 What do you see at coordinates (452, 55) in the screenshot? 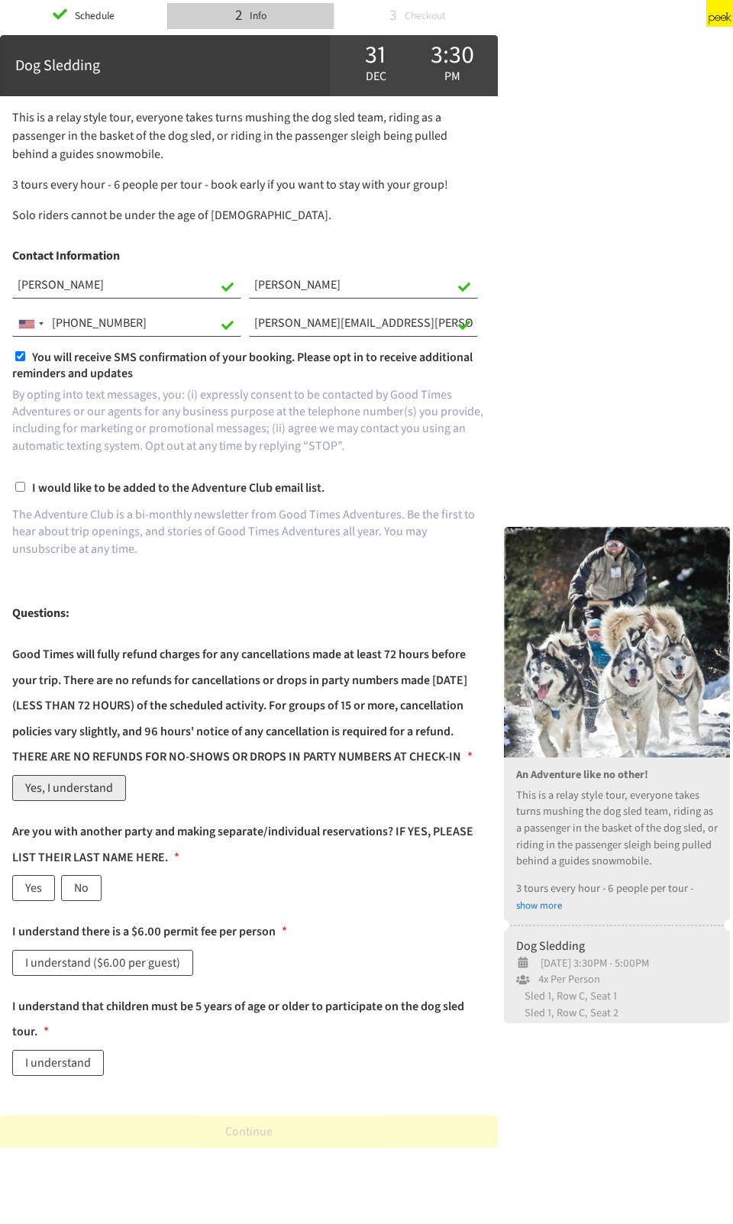
I see `div: 3:30` at bounding box center [452, 55].